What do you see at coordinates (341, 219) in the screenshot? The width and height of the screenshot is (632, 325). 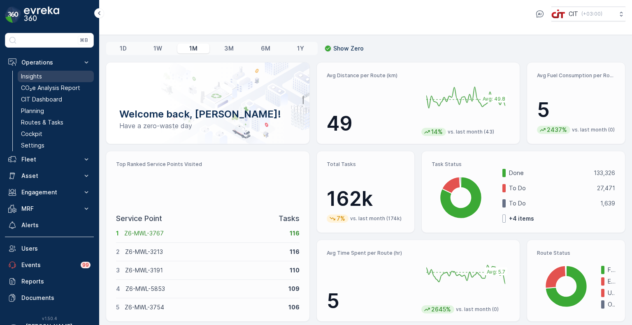 I see `p: 7%` at bounding box center [341, 219].